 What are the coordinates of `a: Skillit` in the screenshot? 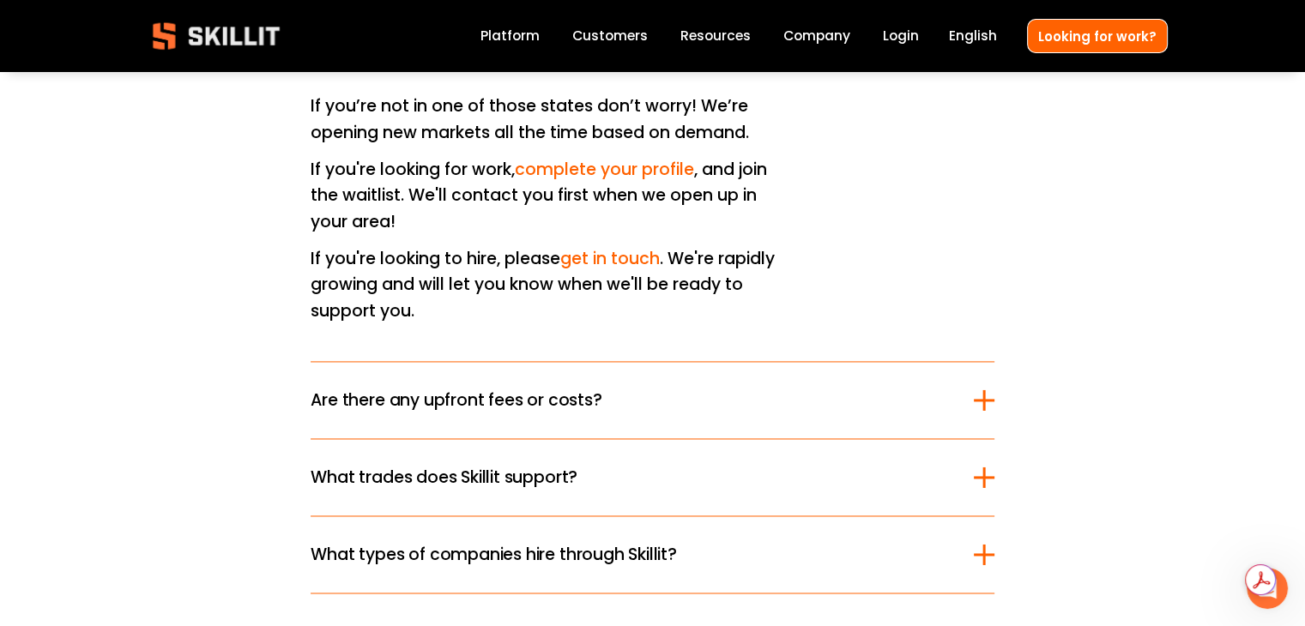 It's located at (216, 36).